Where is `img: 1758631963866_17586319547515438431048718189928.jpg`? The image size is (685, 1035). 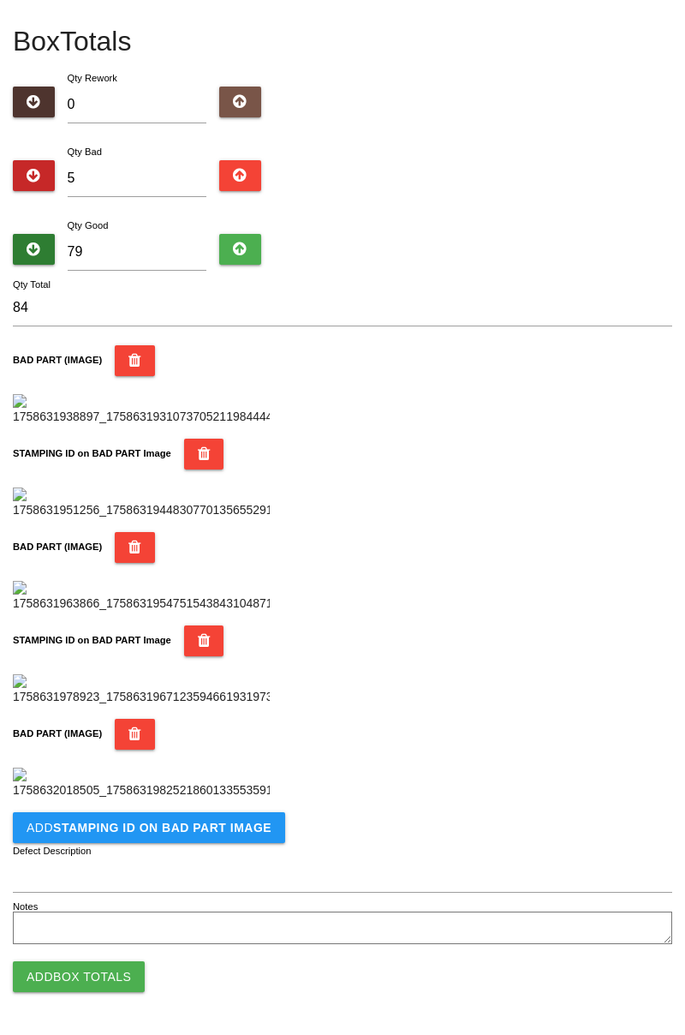 img: 1758631963866_17586319547515438431048718189928.jpg is located at coordinates (141, 596).